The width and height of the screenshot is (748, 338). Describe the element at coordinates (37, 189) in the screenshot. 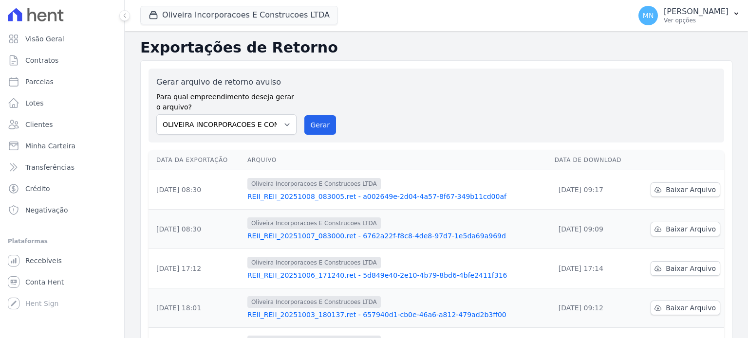

I see `span: Crédito` at that location.